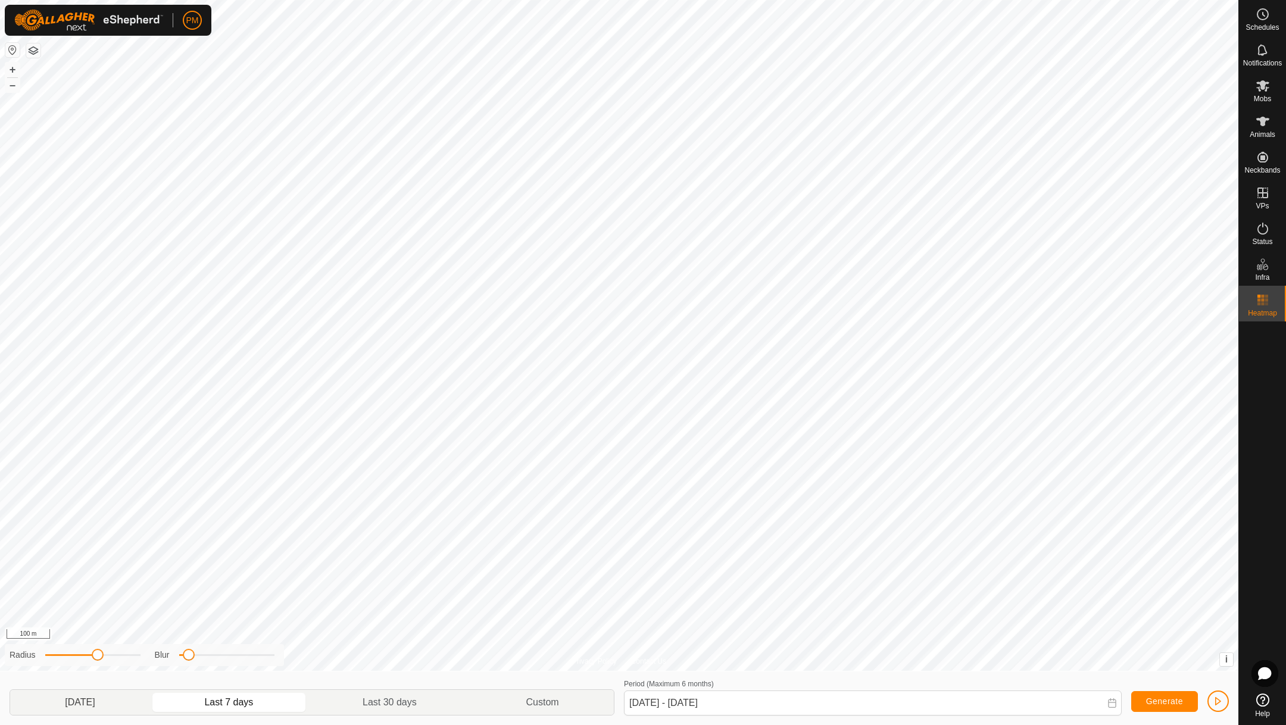 This screenshot has width=1286, height=725. Describe the element at coordinates (1262, 714) in the screenshot. I see `span: Help` at that location.